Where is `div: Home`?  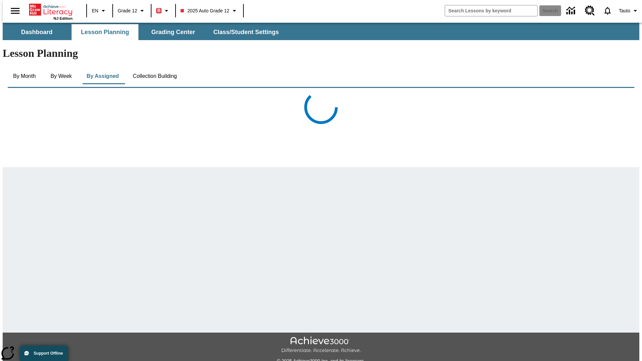 div: Home is located at coordinates (51, 11).